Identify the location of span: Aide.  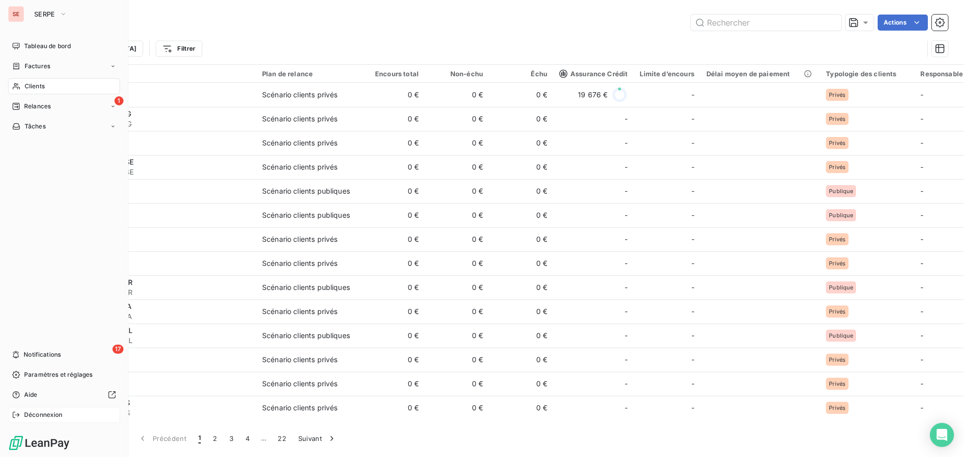
(31, 395).